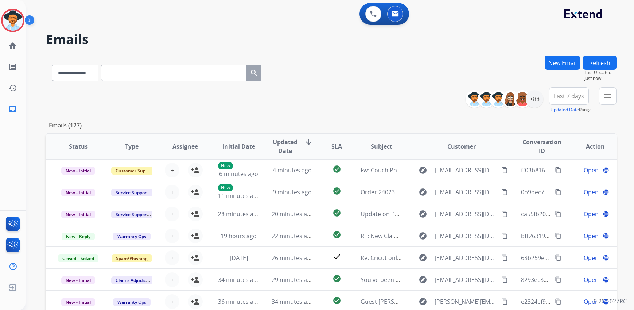 The image size is (634, 310). I want to click on span: 19 hours ago, so click(239, 236).